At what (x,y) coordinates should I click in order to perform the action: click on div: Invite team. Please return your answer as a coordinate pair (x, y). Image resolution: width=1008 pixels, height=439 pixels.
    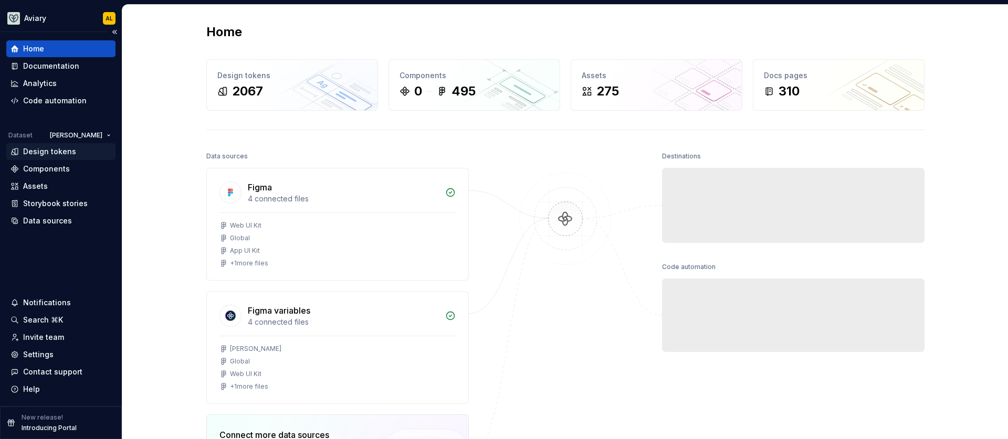
    Looking at the image, I should click on (44, 337).